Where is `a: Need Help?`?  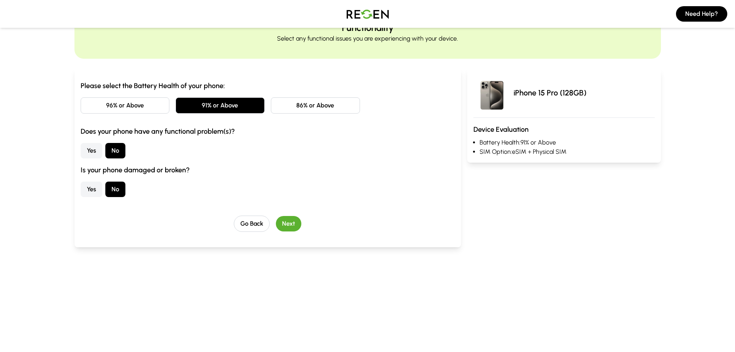
a: Need Help? is located at coordinates (702, 14).